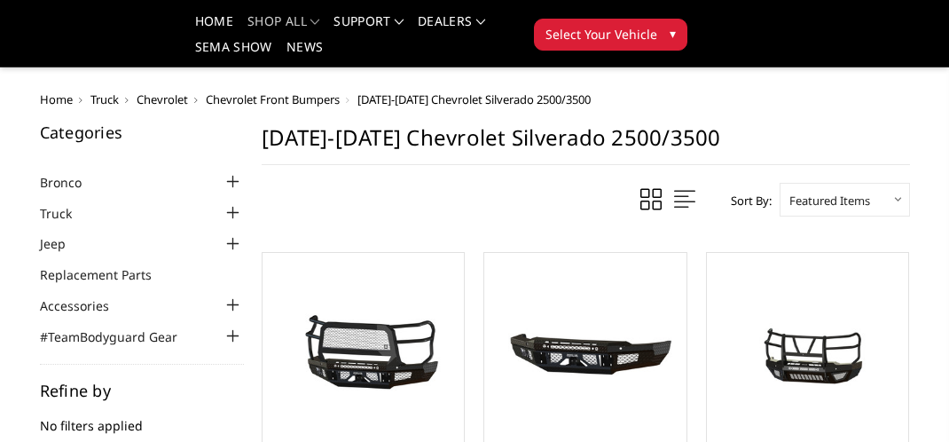  What do you see at coordinates (120, 336) in the screenshot?
I see `a: #TeamBodyguard Gear` at bounding box center [120, 336].